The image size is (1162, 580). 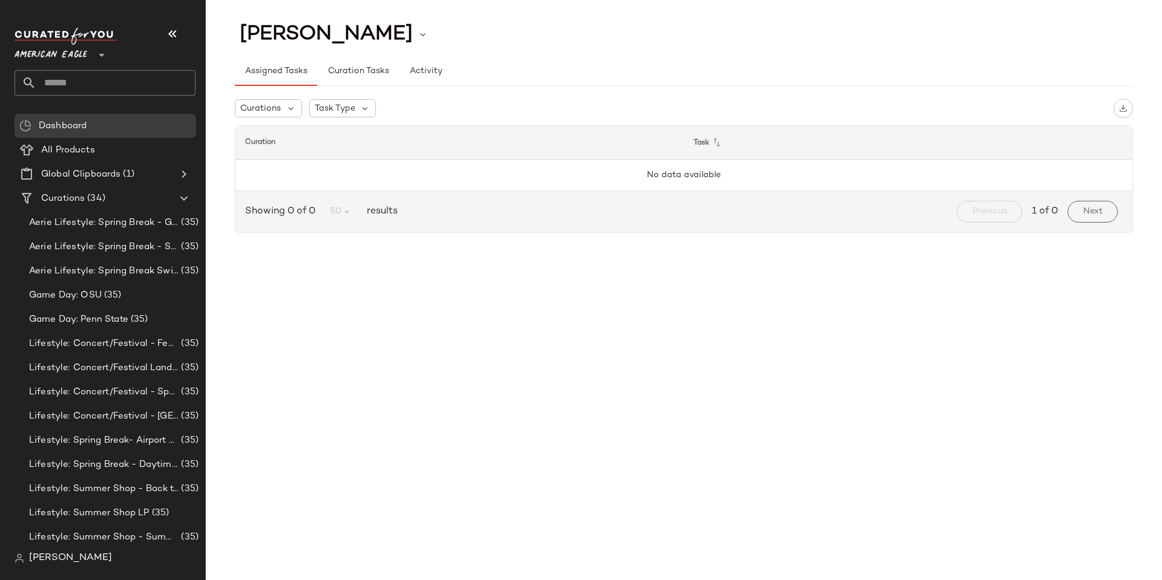 I want to click on span: Activity, so click(x=425, y=71).